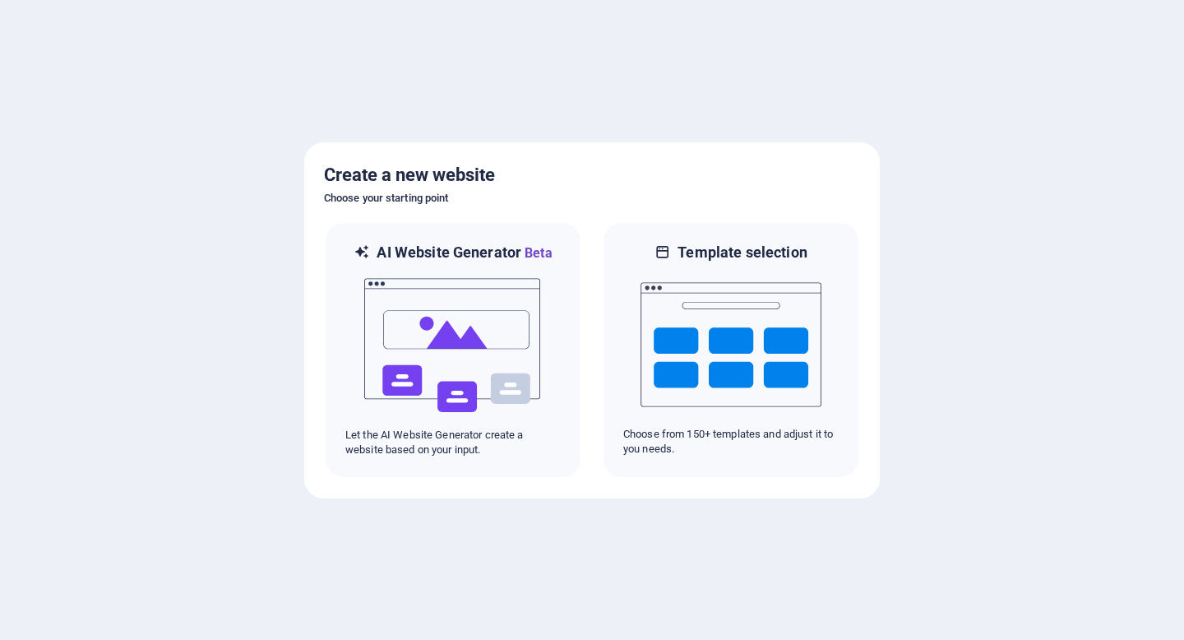 The width and height of the screenshot is (1184, 640). I want to click on span: Beta, so click(537, 252).